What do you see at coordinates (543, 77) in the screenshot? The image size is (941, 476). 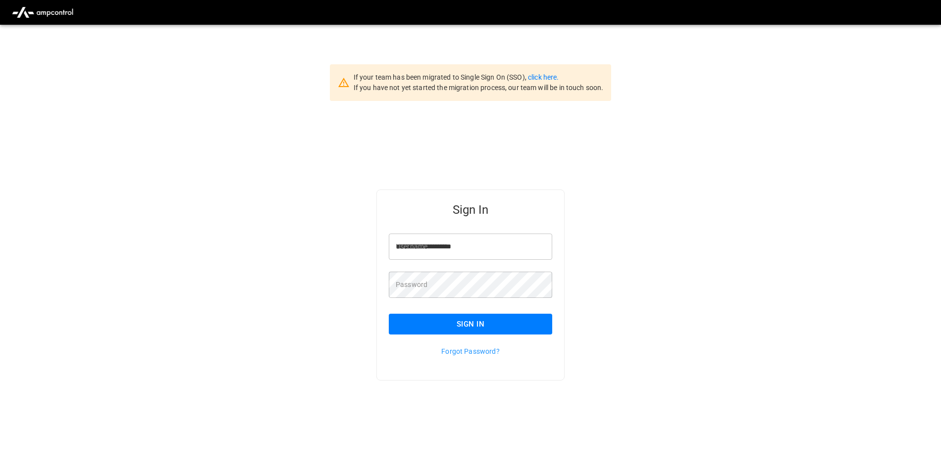 I see `a: click here.` at bounding box center [543, 77].